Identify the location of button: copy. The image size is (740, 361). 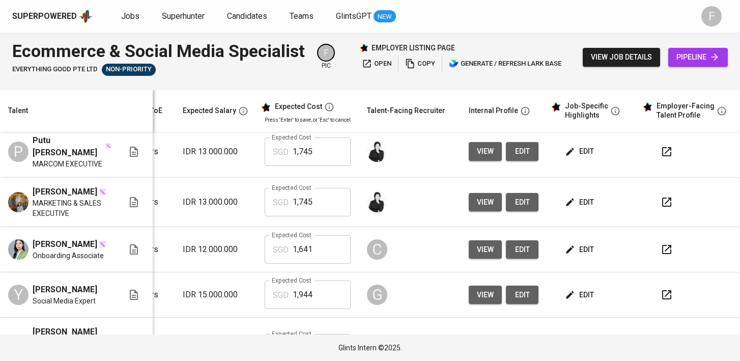
(420, 64).